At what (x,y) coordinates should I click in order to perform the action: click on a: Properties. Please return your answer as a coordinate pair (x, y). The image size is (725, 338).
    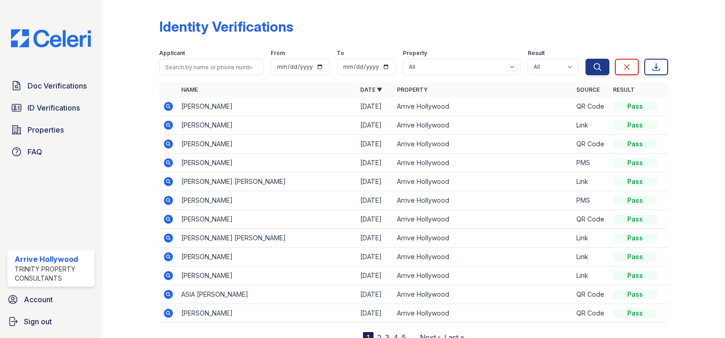
    Looking at the image, I should click on (51, 130).